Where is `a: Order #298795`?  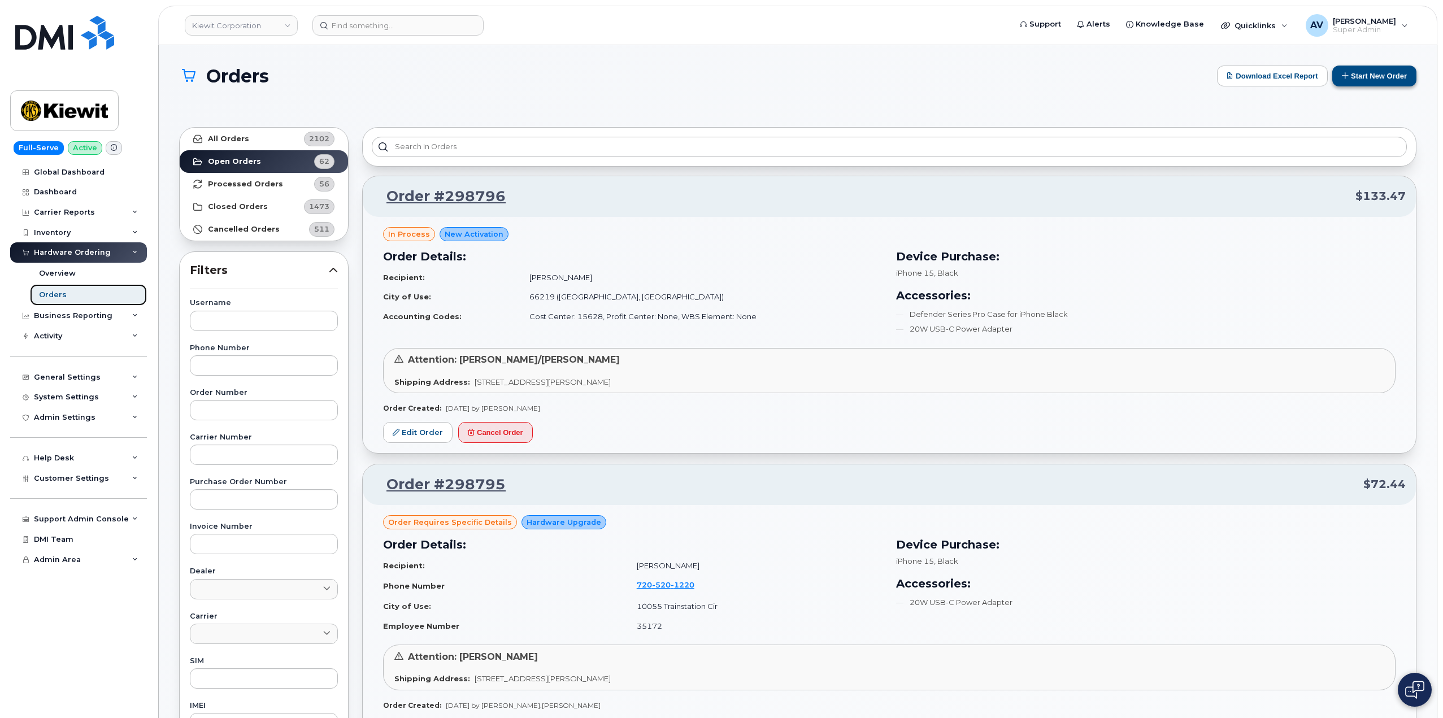 a: Order #298795 is located at coordinates (439, 485).